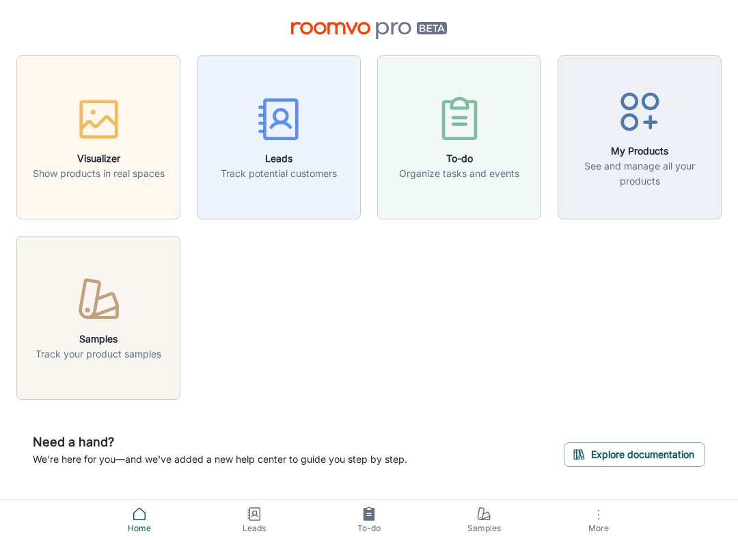  Describe the element at coordinates (484, 519) in the screenshot. I see `a: Samples` at that location.